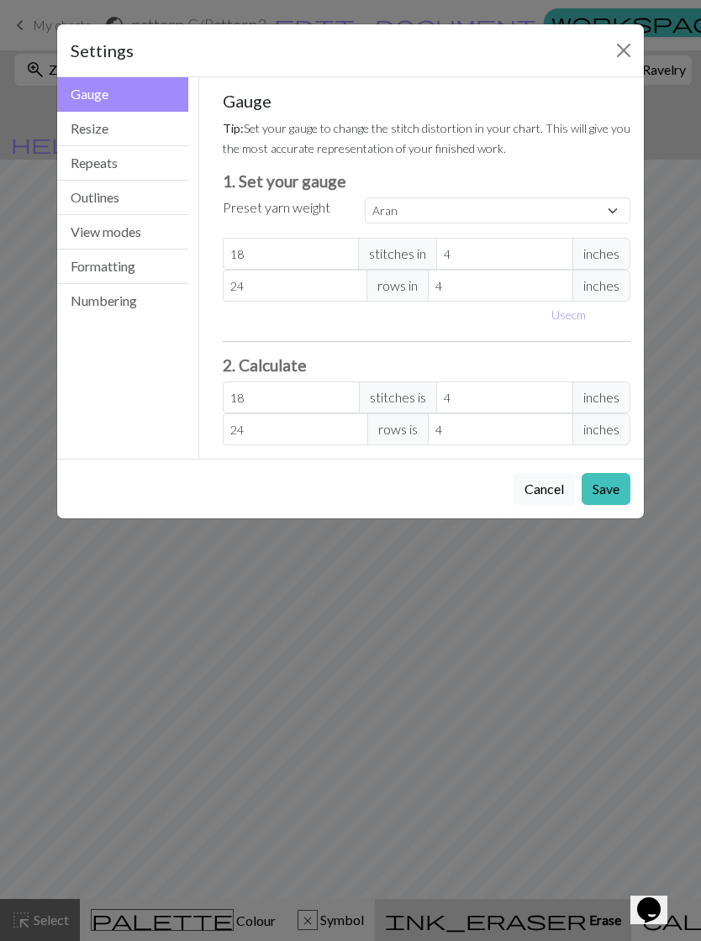  Describe the element at coordinates (123, 94) in the screenshot. I see `button: Gauge` at that location.